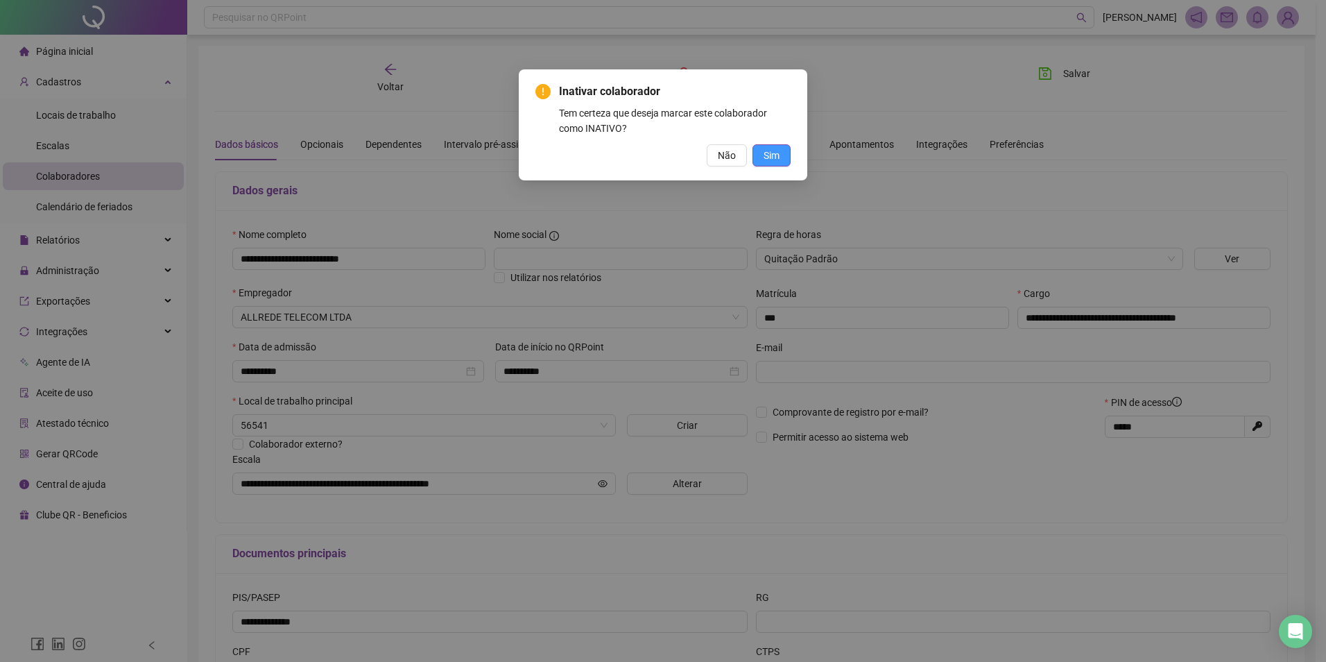  I want to click on span: exclamation-circle, so click(543, 92).